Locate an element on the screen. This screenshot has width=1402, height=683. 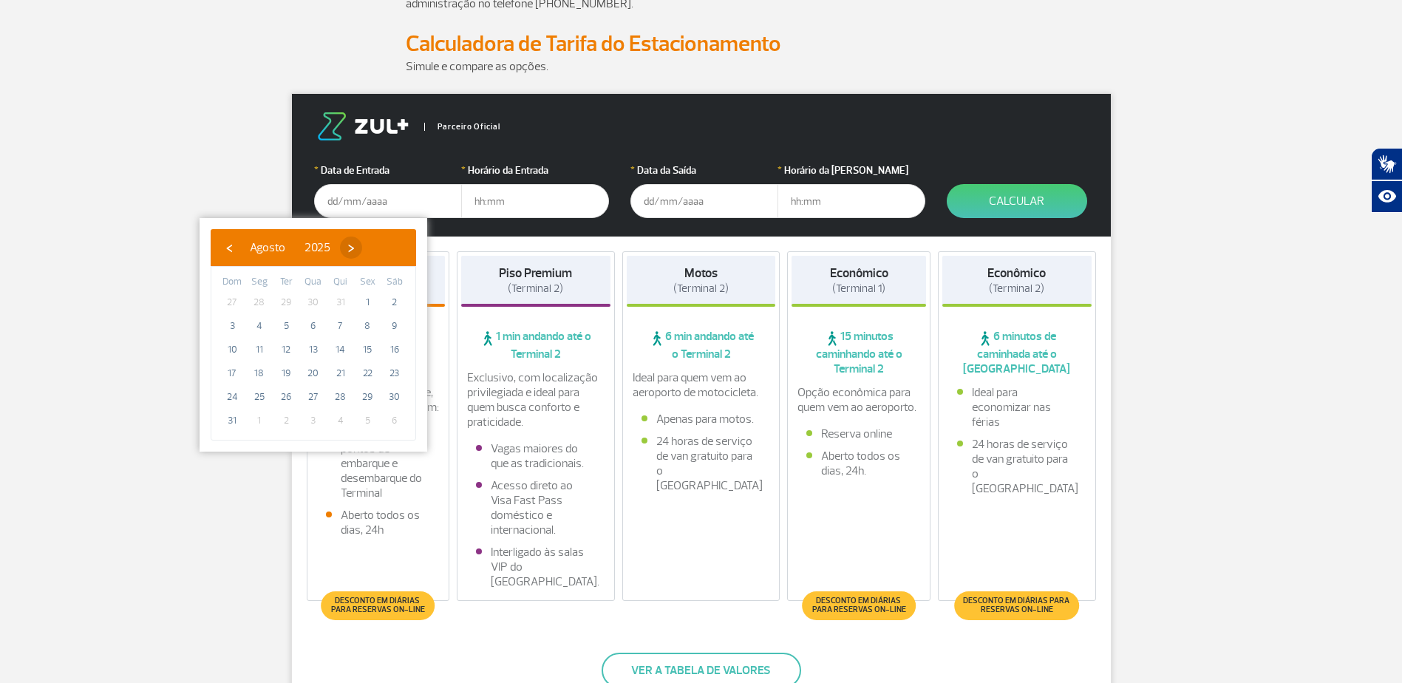
strong: Motos is located at coordinates (701, 273).